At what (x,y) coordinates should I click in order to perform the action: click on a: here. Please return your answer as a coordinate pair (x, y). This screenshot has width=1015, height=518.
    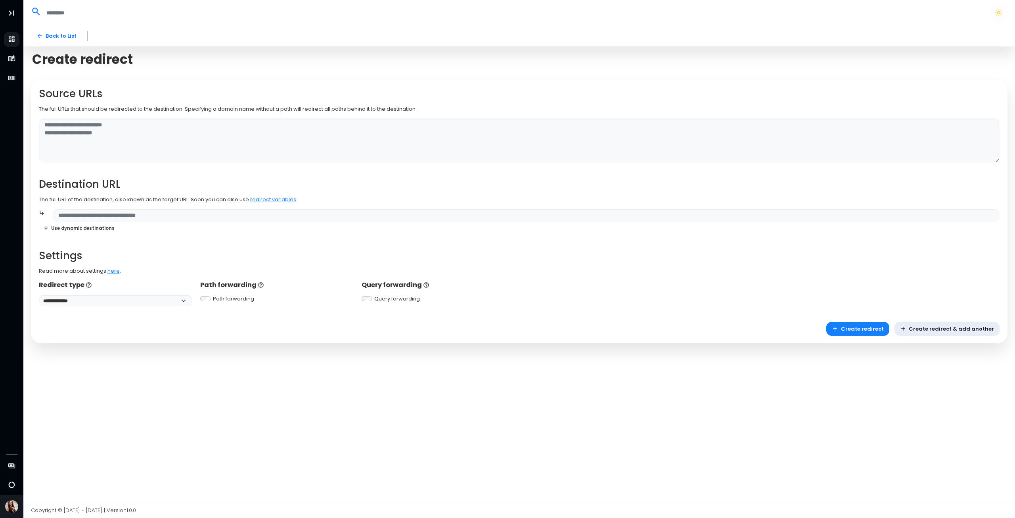
    Looking at the image, I should click on (113, 271).